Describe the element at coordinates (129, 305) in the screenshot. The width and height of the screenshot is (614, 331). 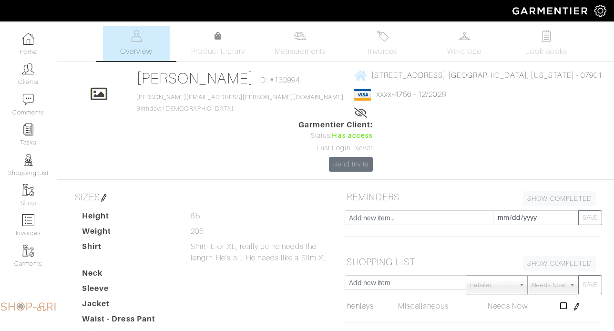
I see `dt: Jacket` at that location.